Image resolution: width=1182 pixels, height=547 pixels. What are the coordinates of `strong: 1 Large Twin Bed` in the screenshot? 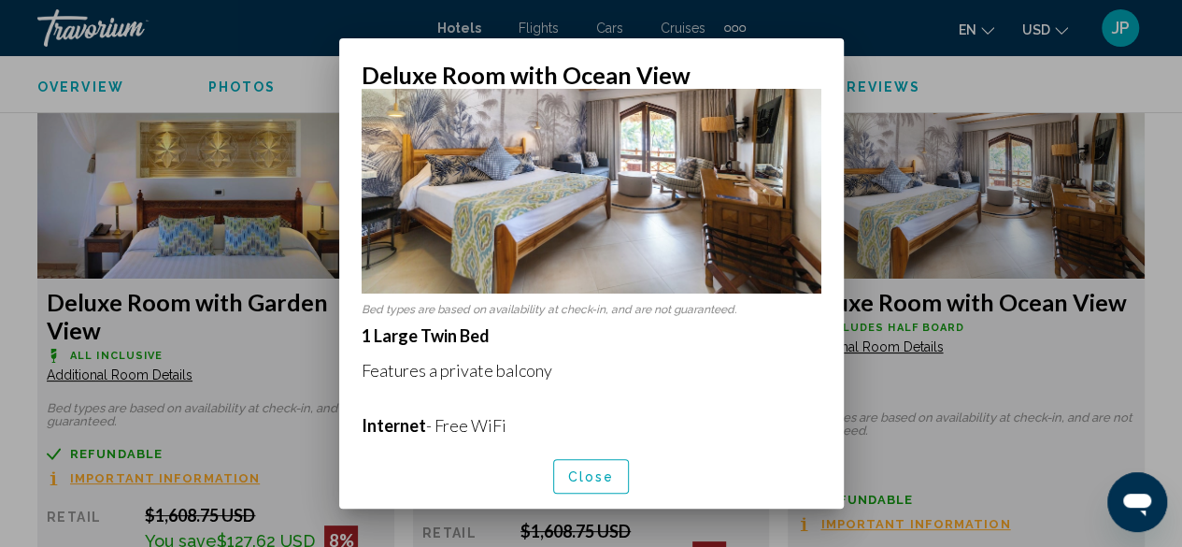 It's located at (425, 336).